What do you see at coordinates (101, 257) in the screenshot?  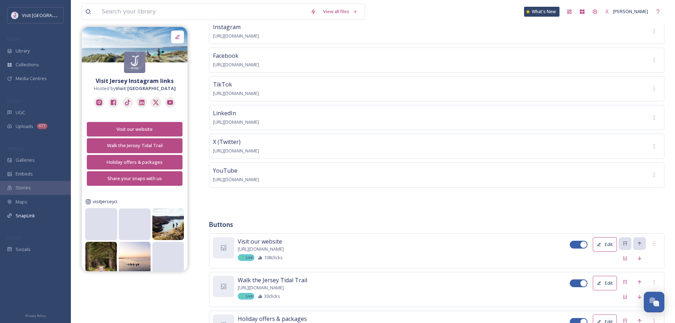 I see `img: 560699931_18525445567056563_5522017182136521601_n.jpg` at bounding box center [101, 257].